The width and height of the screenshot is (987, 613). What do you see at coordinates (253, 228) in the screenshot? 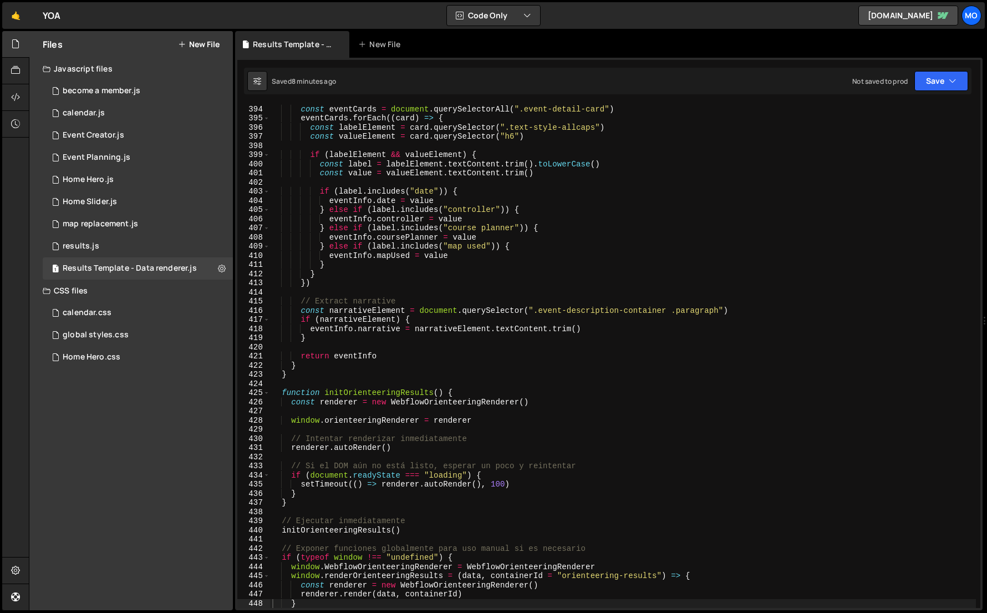
I see `div: 407` at bounding box center [253, 228].